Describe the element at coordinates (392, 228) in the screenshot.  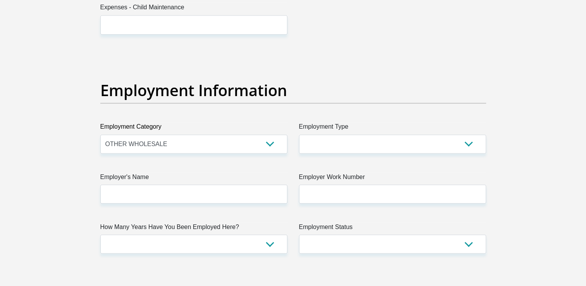
I see `label: Employment Status` at that location.